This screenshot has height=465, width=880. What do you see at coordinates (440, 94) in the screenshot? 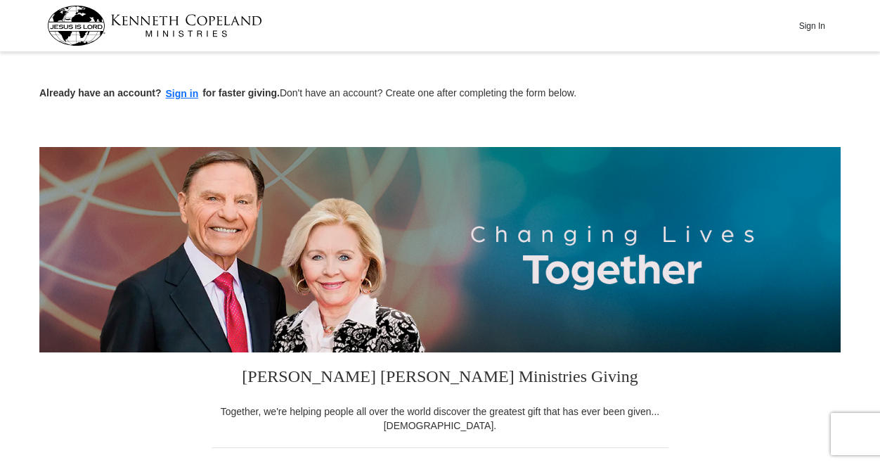
I see `p: Don't have an account? Create one after completing the form below.` at bounding box center [440, 94].